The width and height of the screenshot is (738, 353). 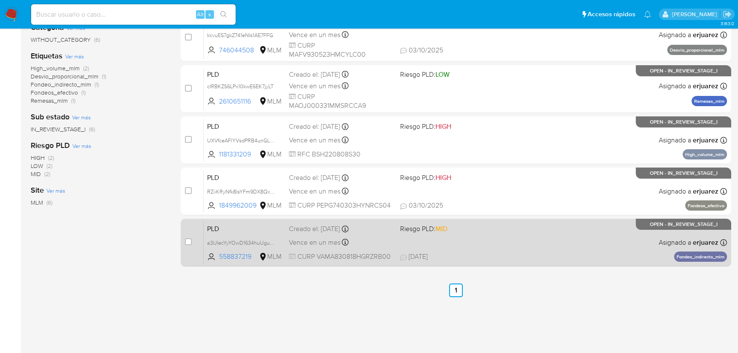 I want to click on span: 3.163.0, so click(x=727, y=23).